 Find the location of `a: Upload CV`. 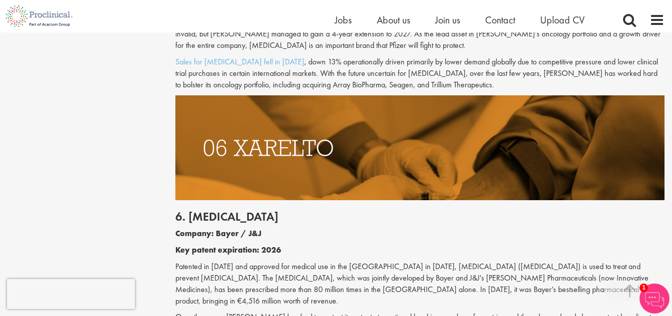

a: Upload CV is located at coordinates (562, 20).